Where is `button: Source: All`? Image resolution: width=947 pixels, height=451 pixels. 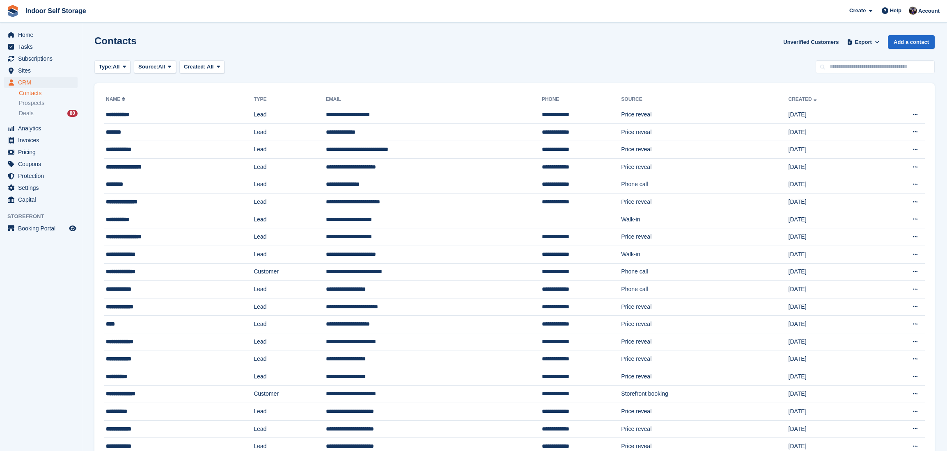
button: Source: All is located at coordinates (155, 67).